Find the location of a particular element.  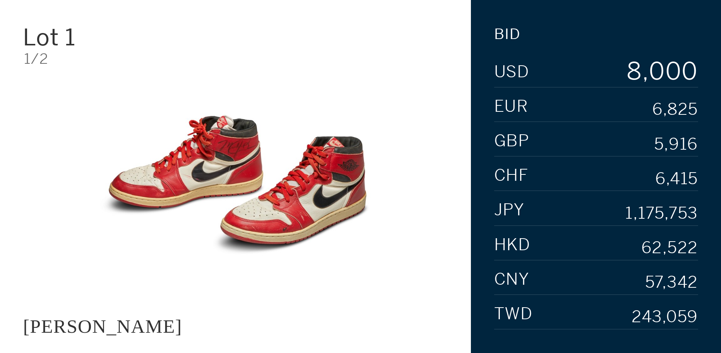

span: CHF is located at coordinates (512, 176).